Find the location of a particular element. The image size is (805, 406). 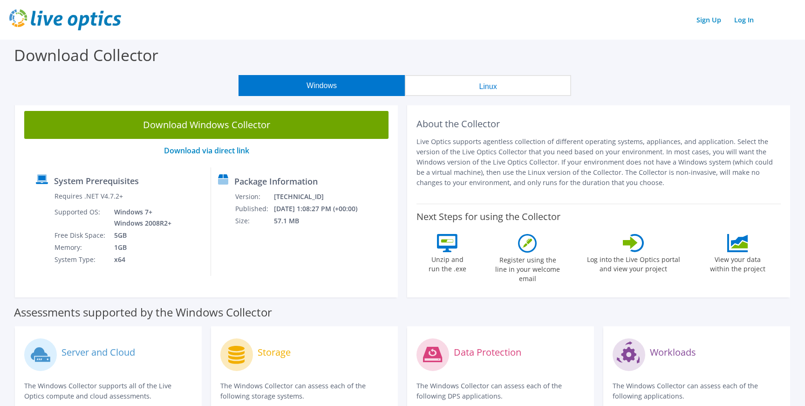

p: Live Optics supports agentless collection of different operating systems, appliances, and applica... is located at coordinates (599, 162).